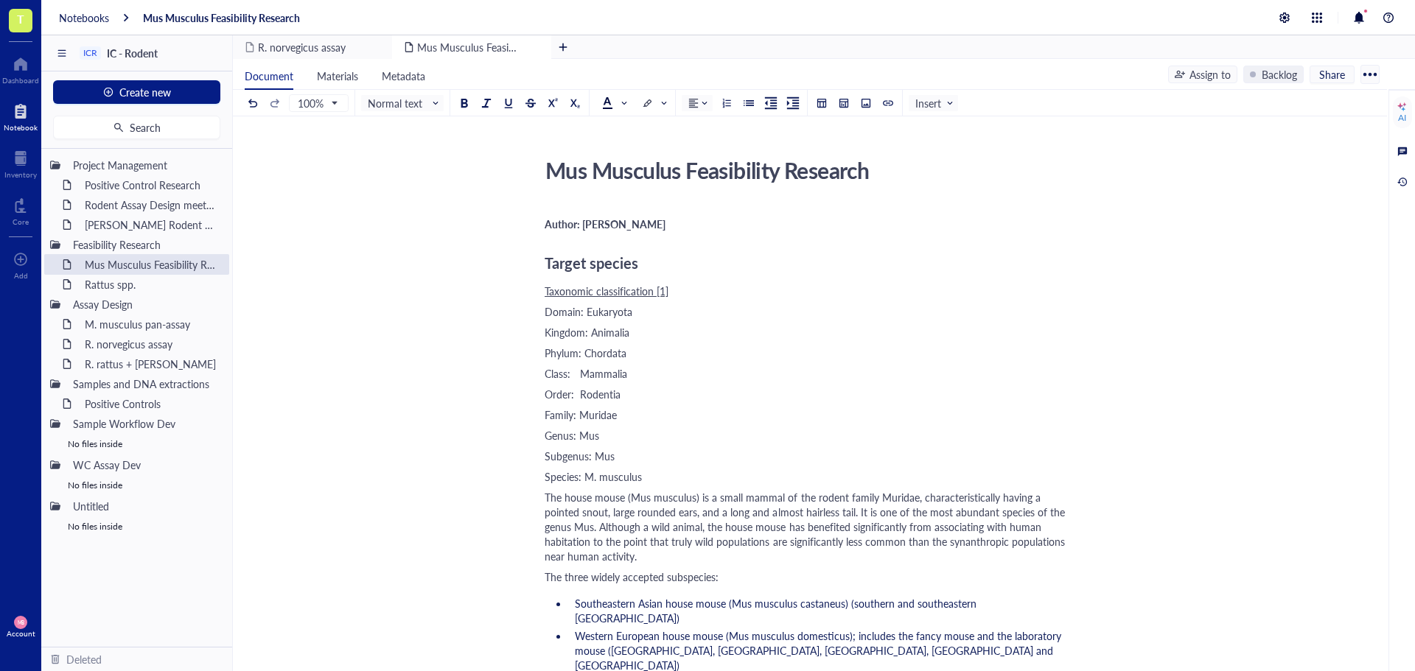 This screenshot has width=1415, height=671. Describe the element at coordinates (572, 436) in the screenshot. I see `span: Genus: Mus` at that location.